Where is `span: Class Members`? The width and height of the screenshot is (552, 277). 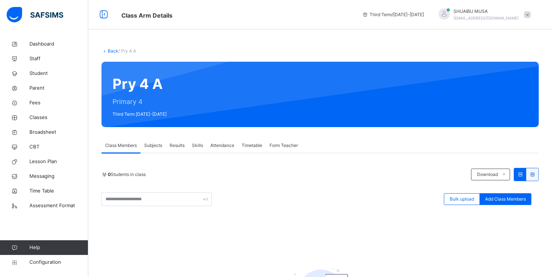 span: Class Members is located at coordinates (121, 146).